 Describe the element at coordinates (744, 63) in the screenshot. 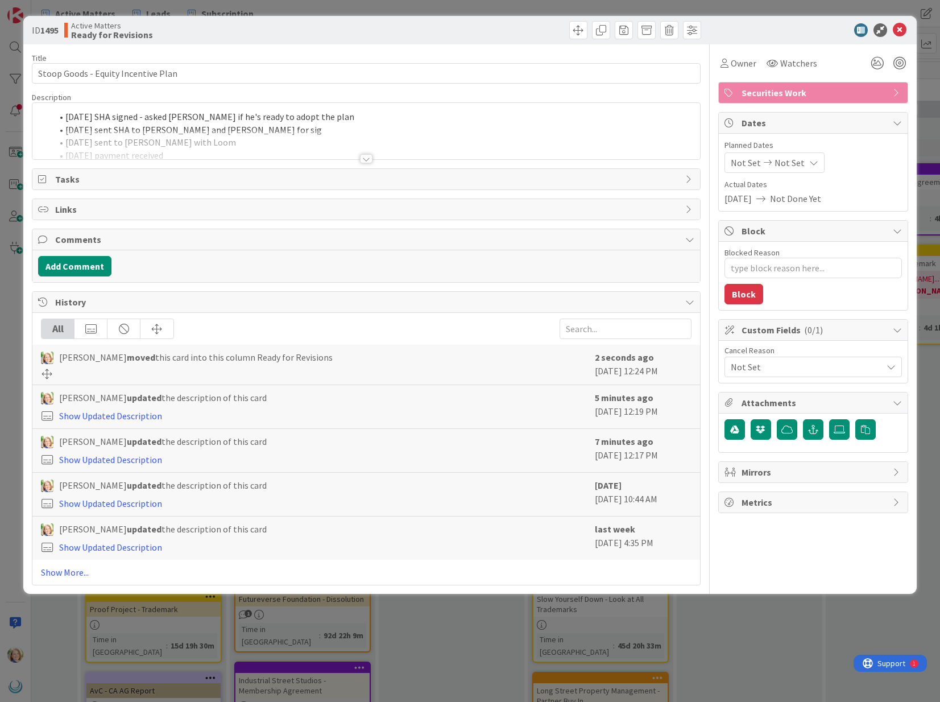

I see `span: Owner` at that location.